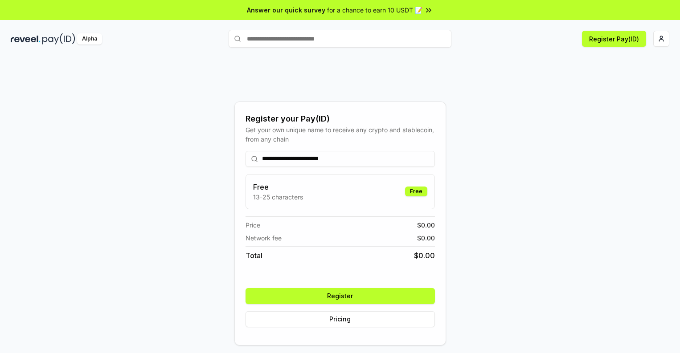 The image size is (680, 353). What do you see at coordinates (416, 192) in the screenshot?
I see `div: Free` at bounding box center [416, 192].